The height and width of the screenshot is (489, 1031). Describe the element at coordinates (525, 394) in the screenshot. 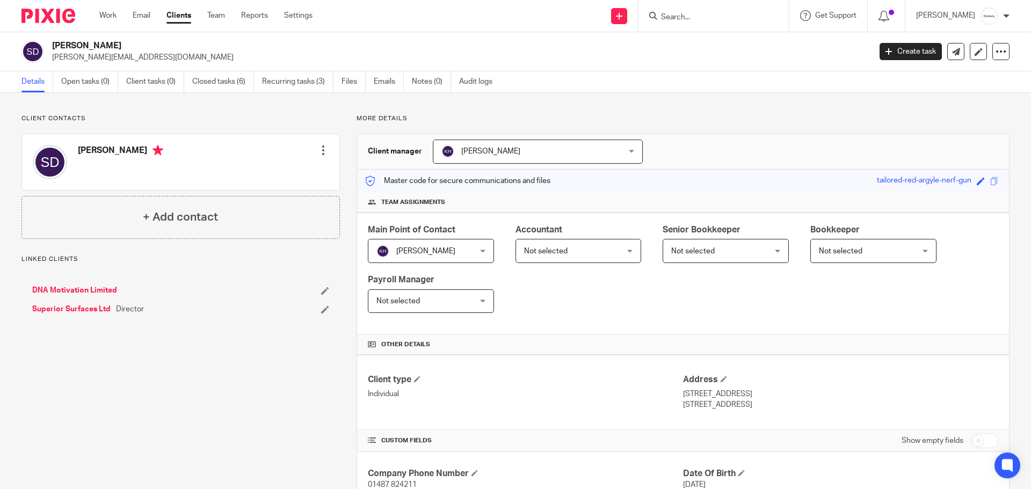

I see `p: Individual` at that location.